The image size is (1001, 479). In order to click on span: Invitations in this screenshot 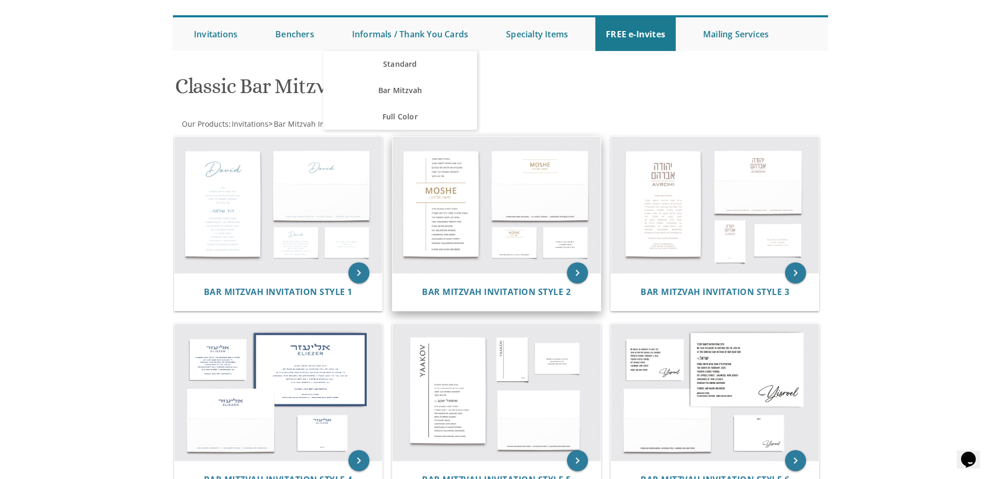, I will do `click(250, 124)`.